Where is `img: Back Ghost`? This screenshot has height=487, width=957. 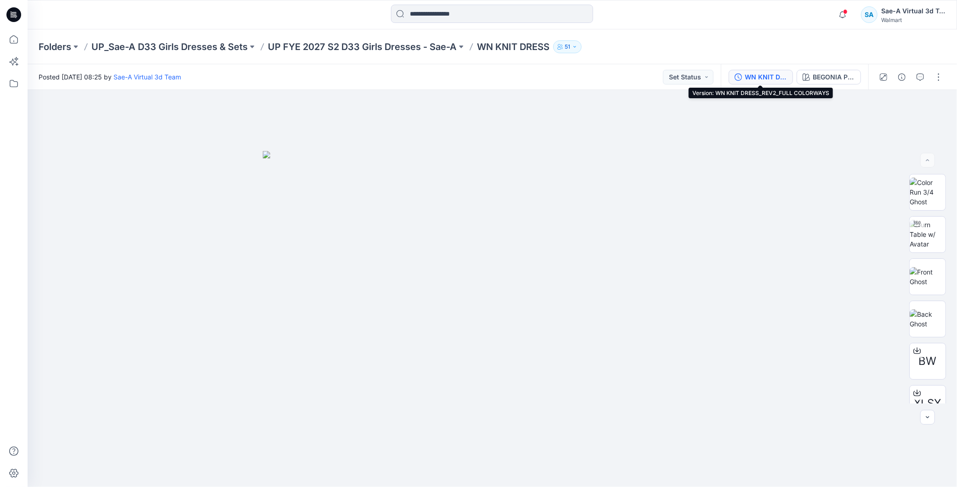
img: Back Ghost is located at coordinates (927, 319).